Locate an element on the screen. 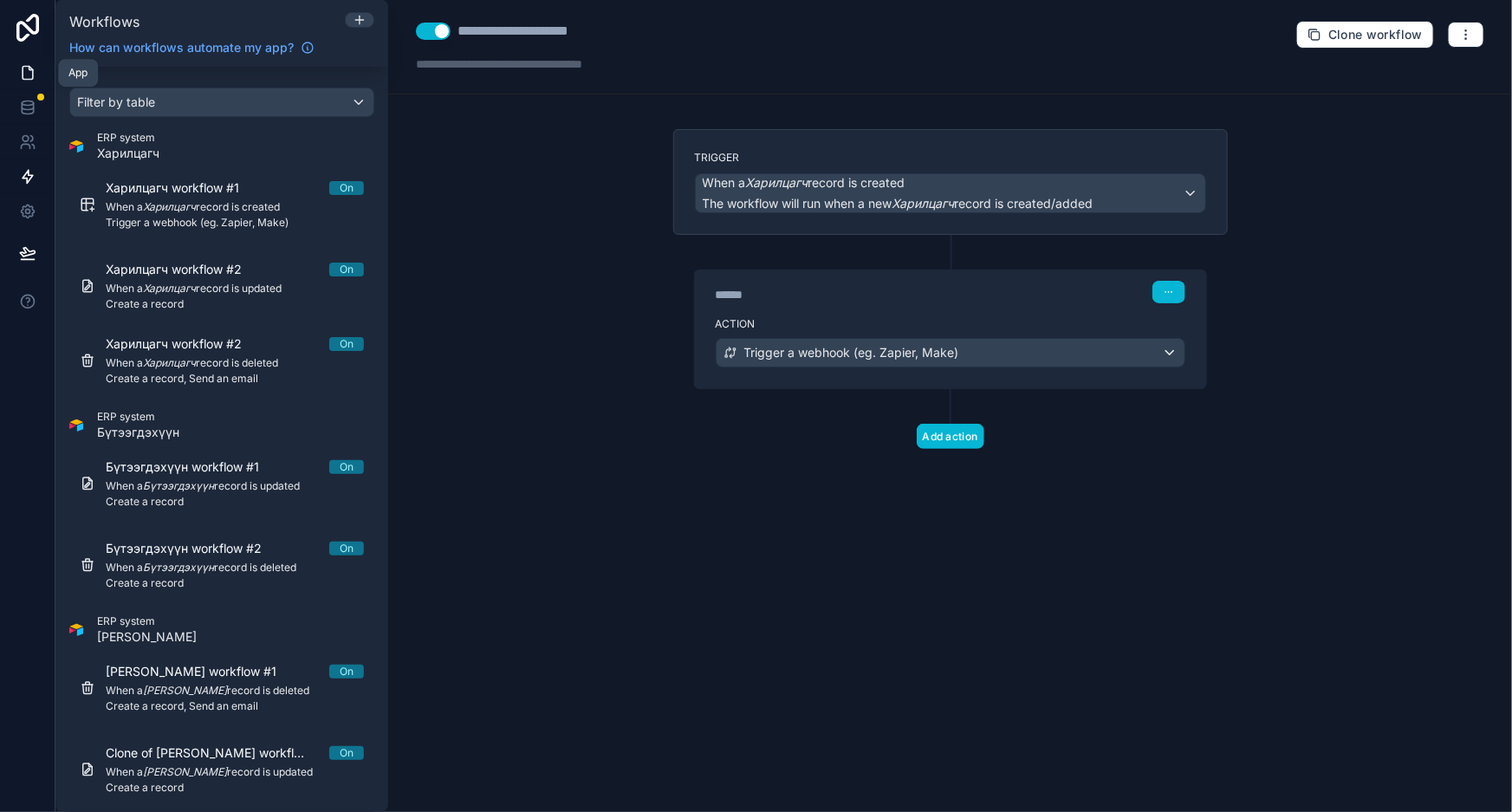  span: When a record is created is located at coordinates (804, 183).